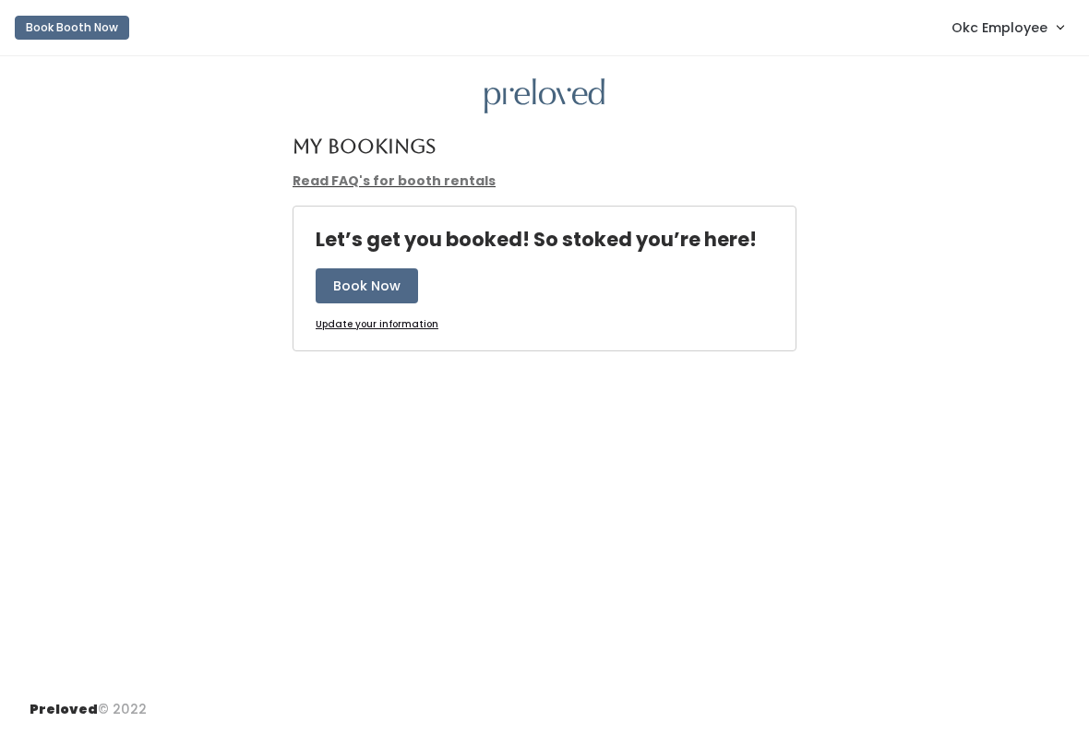 Image resolution: width=1089 pixels, height=734 pixels. I want to click on h4: Let’s get you booked! So stoked you’re here!, so click(536, 239).